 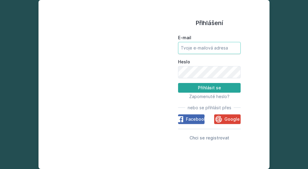 What do you see at coordinates (210, 137) in the screenshot?
I see `span: Chci se registrovat` at bounding box center [210, 137].